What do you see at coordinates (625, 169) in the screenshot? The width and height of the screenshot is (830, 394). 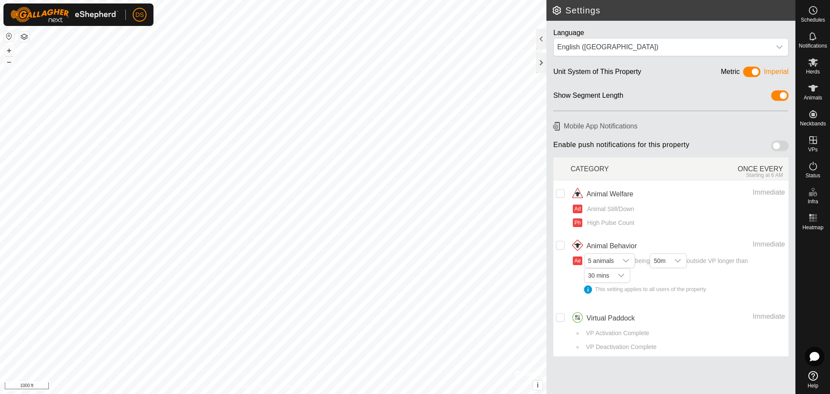 I see `div: CATEGORY` at bounding box center [625, 169].